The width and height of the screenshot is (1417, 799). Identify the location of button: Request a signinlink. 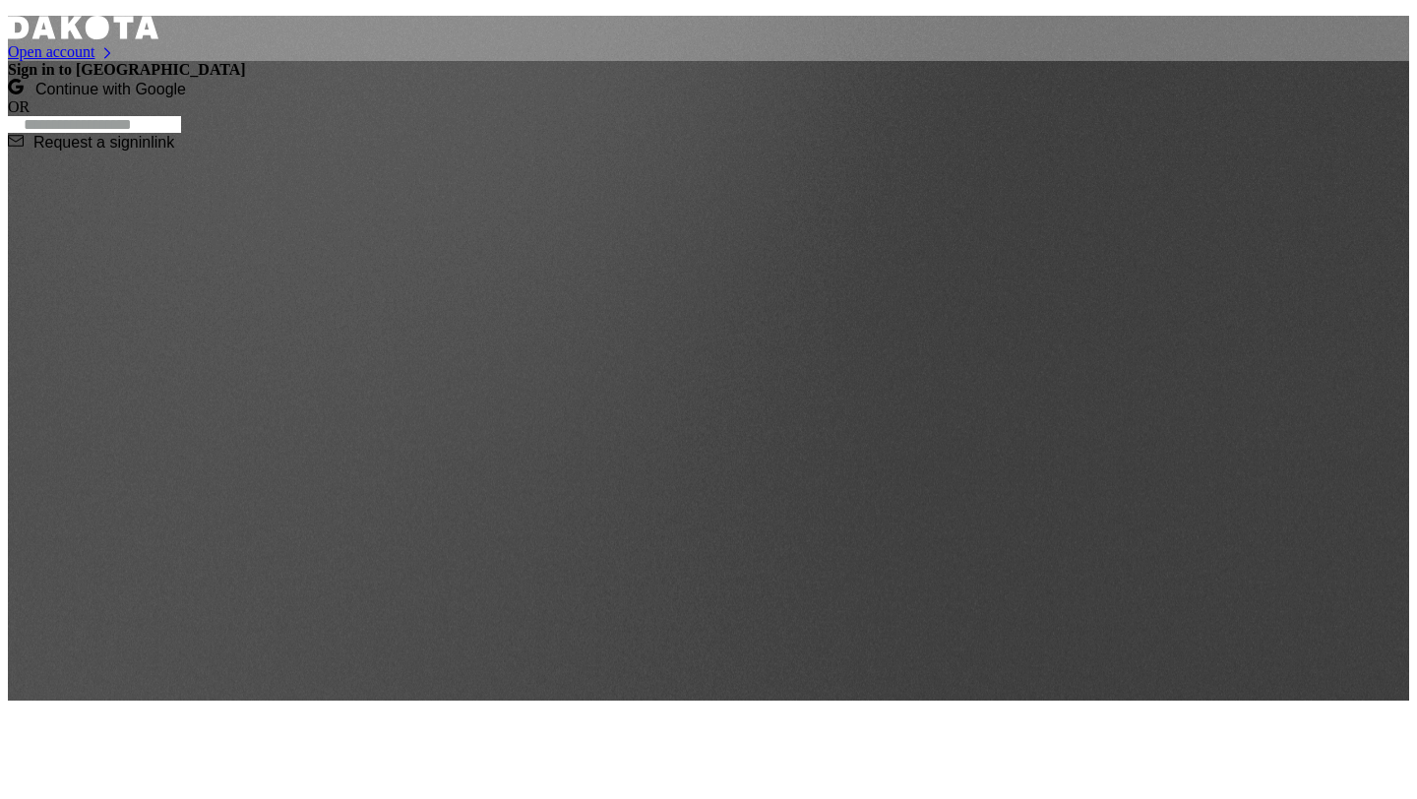
(91, 142).